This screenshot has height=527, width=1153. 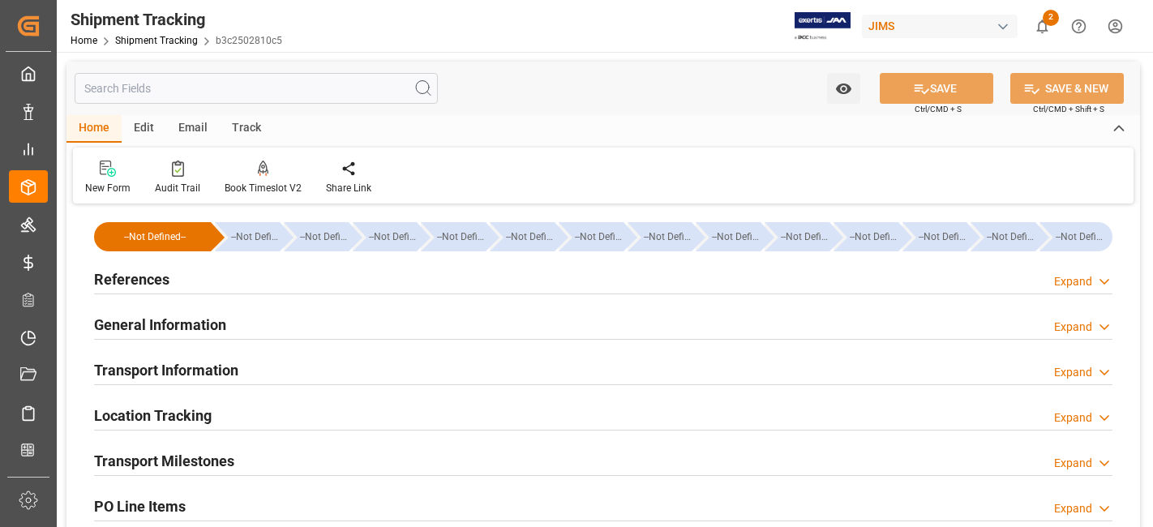 I want to click on div: Audit Trail, so click(x=178, y=188).